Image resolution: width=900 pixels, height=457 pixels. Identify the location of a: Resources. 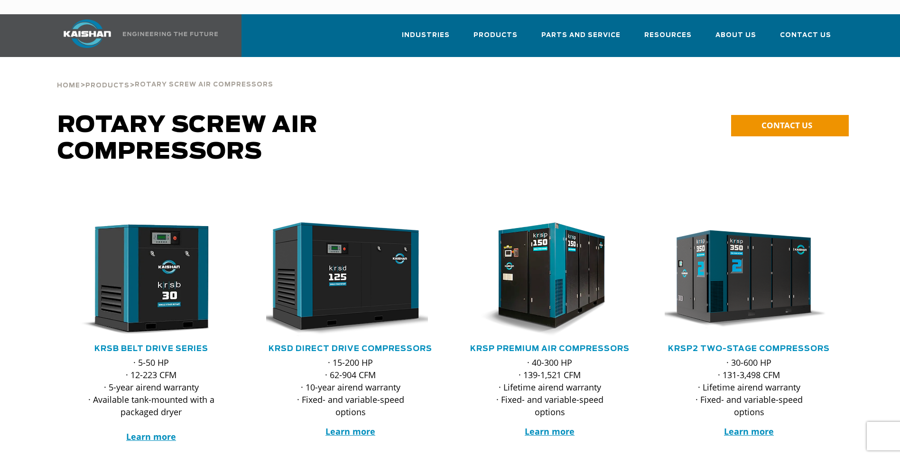
(668, 39).